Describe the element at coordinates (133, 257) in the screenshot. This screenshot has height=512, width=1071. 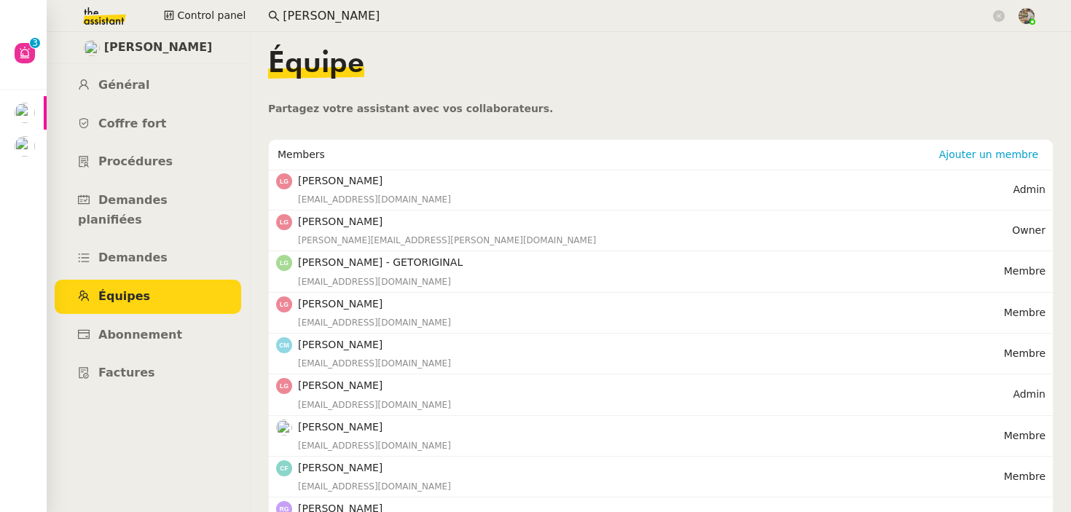
I see `span: Demandes` at that location.